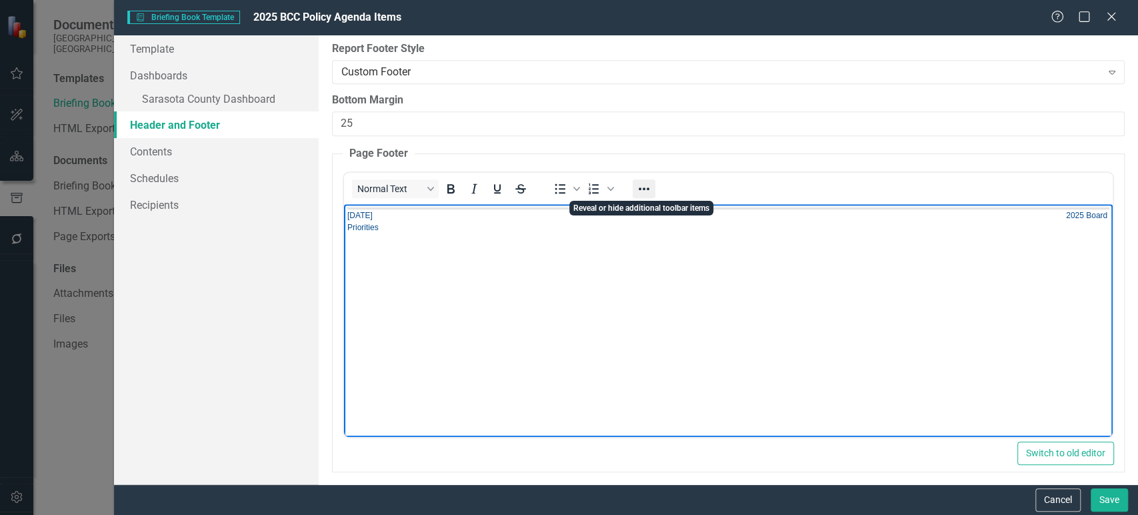  What do you see at coordinates (390, 189) in the screenshot?
I see `span: Normal Text` at bounding box center [390, 189].